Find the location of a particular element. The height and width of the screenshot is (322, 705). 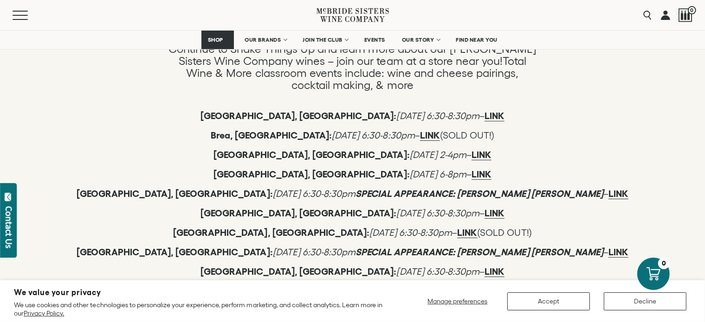

p: We use cookies and other technologies to personalize your experience, perform marketing, and coll... is located at coordinates (201, 309).